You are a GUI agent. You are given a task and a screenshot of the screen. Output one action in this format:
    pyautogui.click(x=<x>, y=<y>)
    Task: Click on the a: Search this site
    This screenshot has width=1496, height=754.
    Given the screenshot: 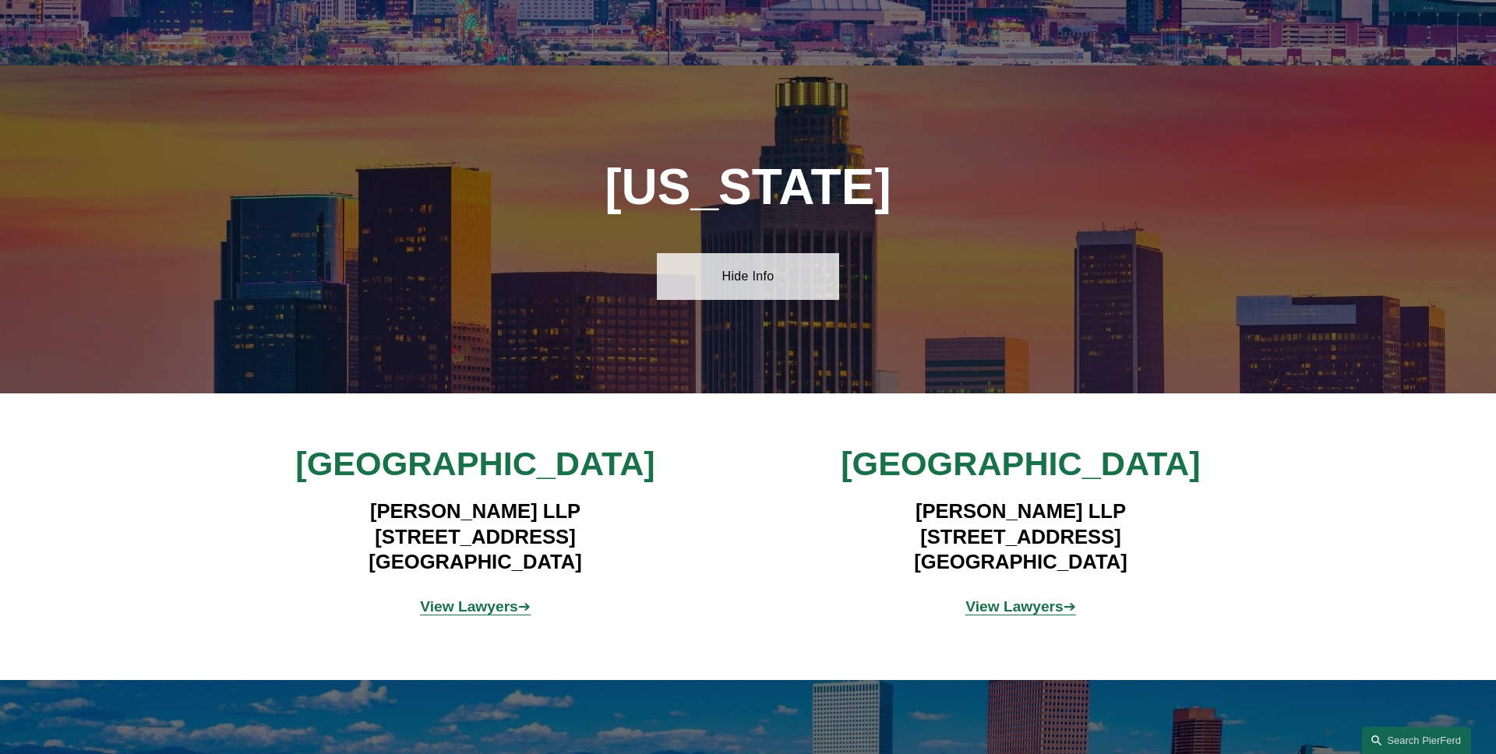 What is the action you would take?
    pyautogui.click(x=1417, y=740)
    